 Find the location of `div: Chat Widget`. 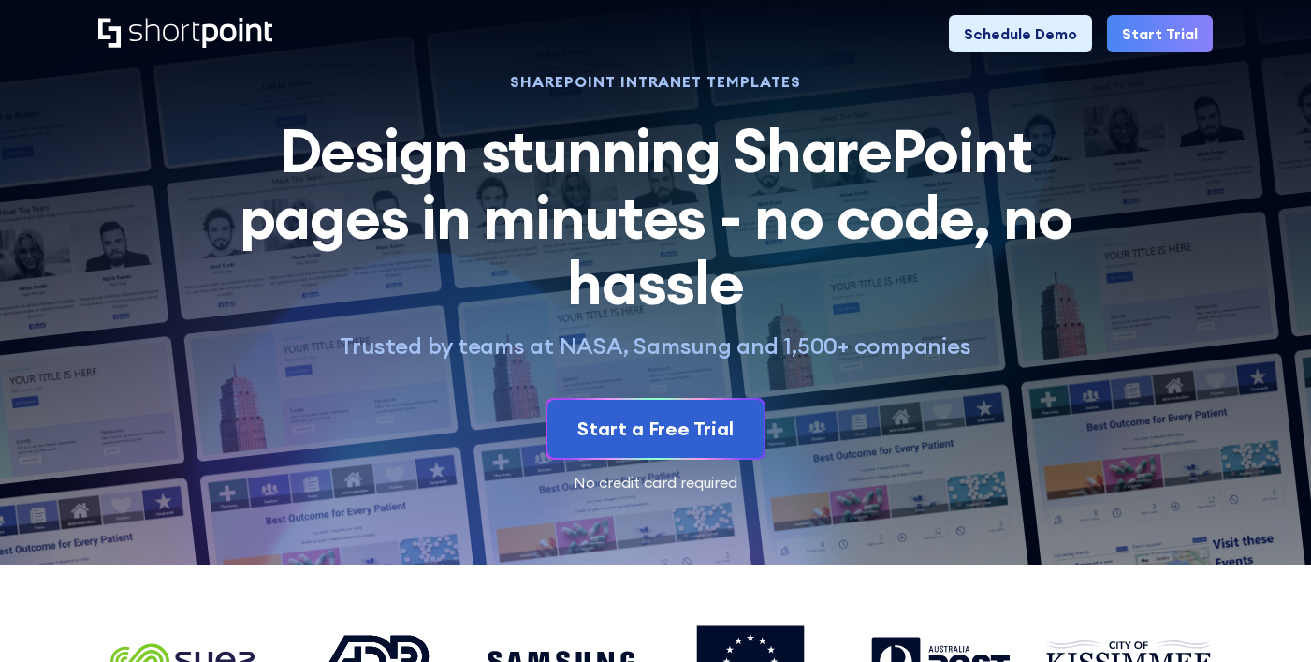

div: Chat Widget is located at coordinates (1264, 617).